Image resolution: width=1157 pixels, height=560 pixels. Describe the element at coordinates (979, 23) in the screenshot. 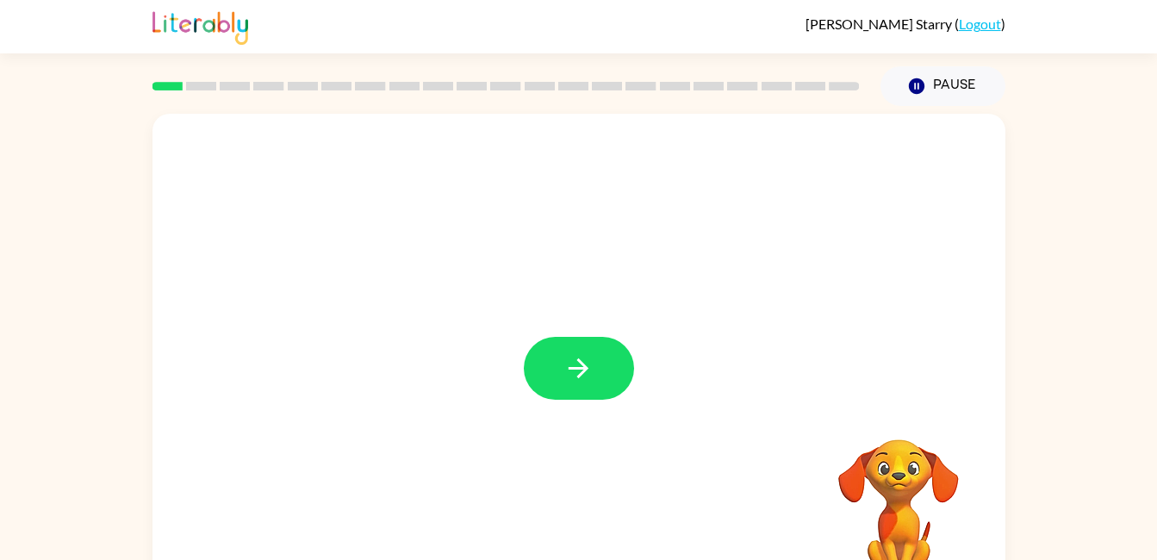

I see `a: Logout` at that location.